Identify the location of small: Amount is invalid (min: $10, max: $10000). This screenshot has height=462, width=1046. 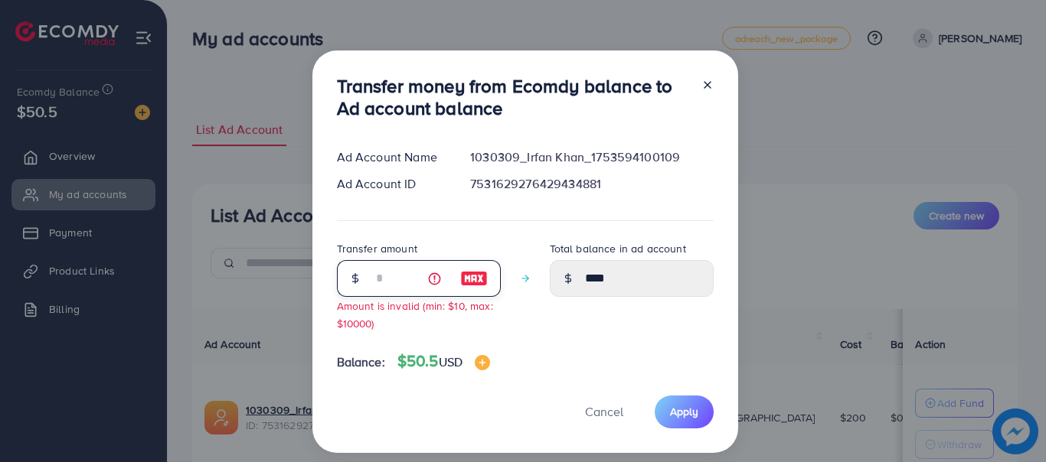
(415, 315).